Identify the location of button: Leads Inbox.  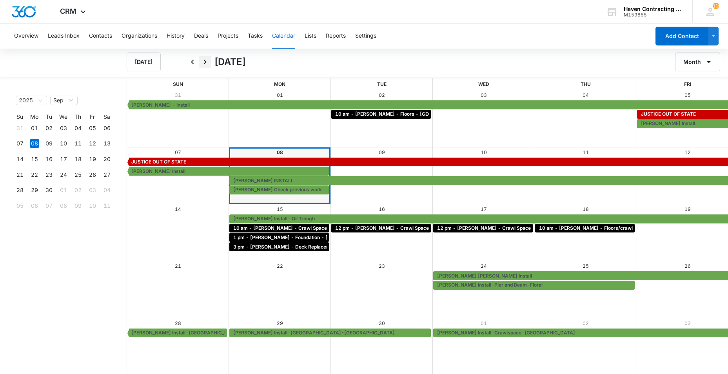
(64, 36).